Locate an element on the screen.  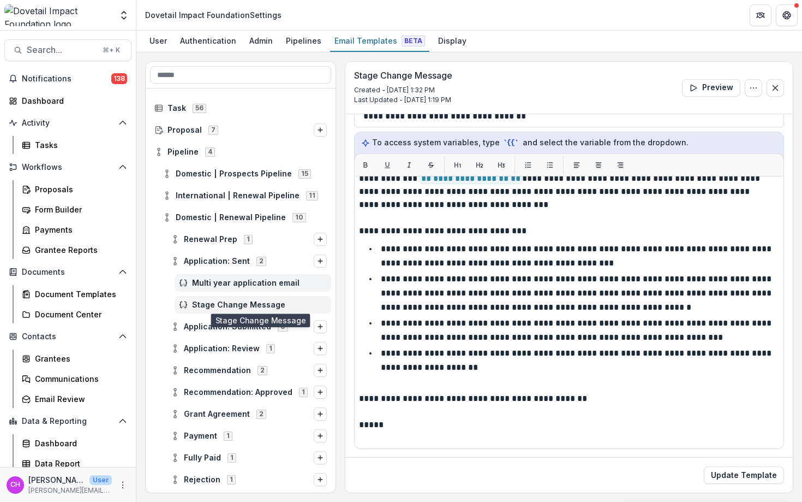
button: More is located at coordinates (123, 485).